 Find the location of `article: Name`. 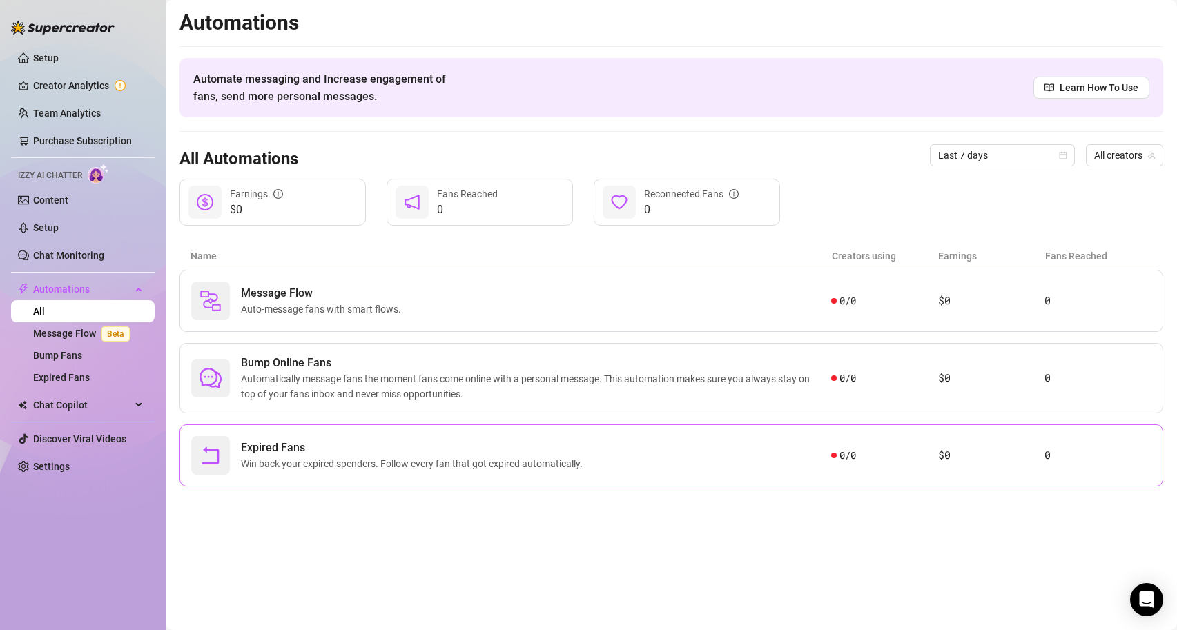

article: Name is located at coordinates (511, 256).